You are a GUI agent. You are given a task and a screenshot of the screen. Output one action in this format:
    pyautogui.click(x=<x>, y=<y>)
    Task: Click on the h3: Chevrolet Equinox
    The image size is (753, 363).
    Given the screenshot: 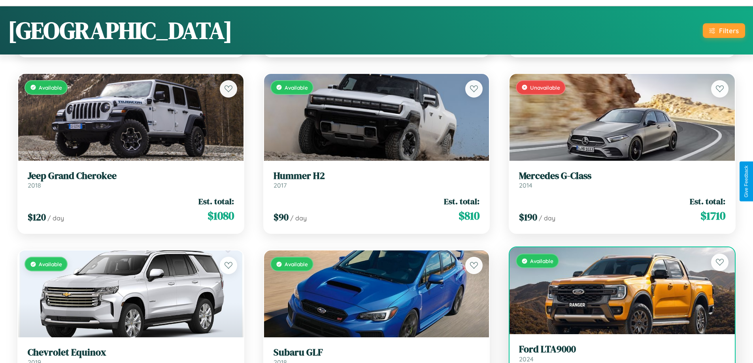 What is the action you would take?
    pyautogui.click(x=131, y=353)
    